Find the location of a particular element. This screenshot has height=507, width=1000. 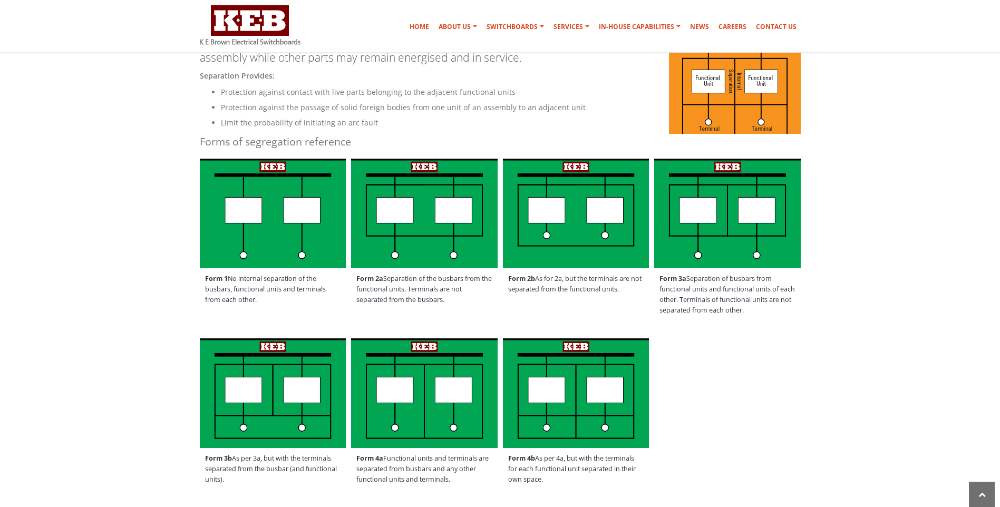

span: Separation of busbars from functional units and functional units of each other. Terminals of func... is located at coordinates (728, 295).